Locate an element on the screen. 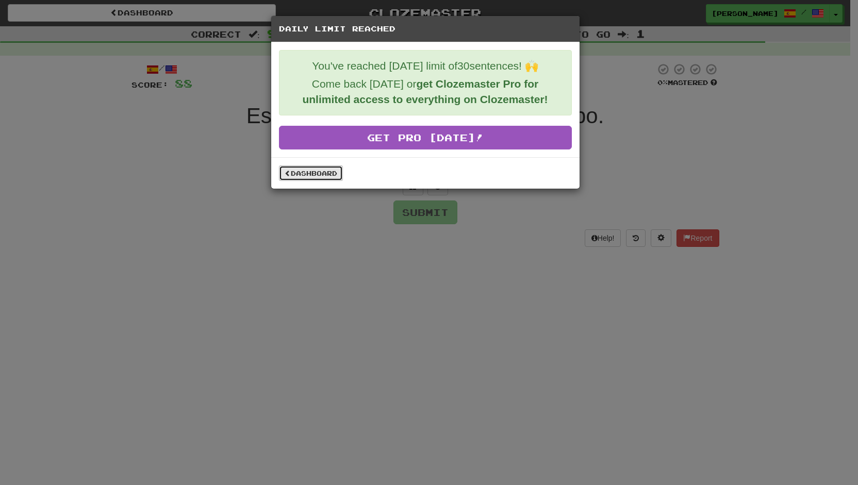 The height and width of the screenshot is (485, 858). h5: Daily Limit Reached is located at coordinates (425, 29).